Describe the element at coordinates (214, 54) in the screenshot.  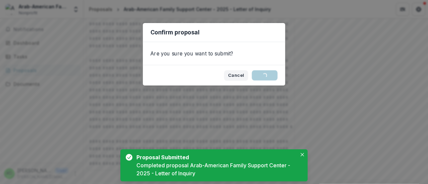
I see `div: Are you sure you want to submit?` at that location.